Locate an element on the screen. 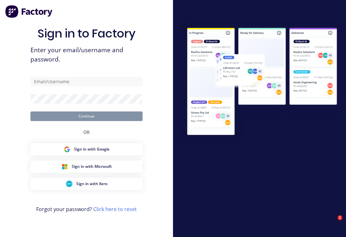  img: Google Sign in is located at coordinates (67, 149).